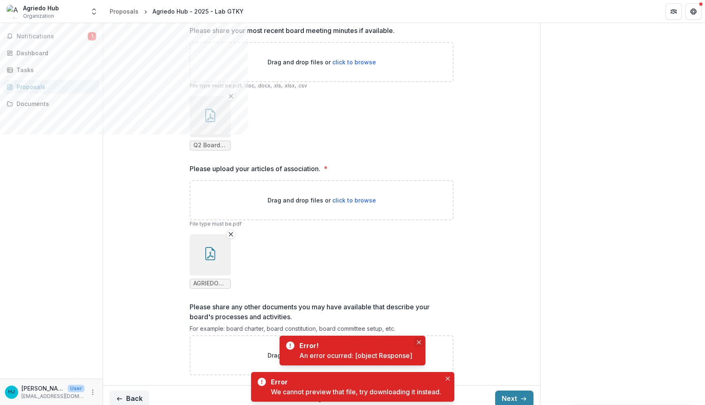 The image size is (705, 405). I want to click on button: Get Help, so click(693, 12).